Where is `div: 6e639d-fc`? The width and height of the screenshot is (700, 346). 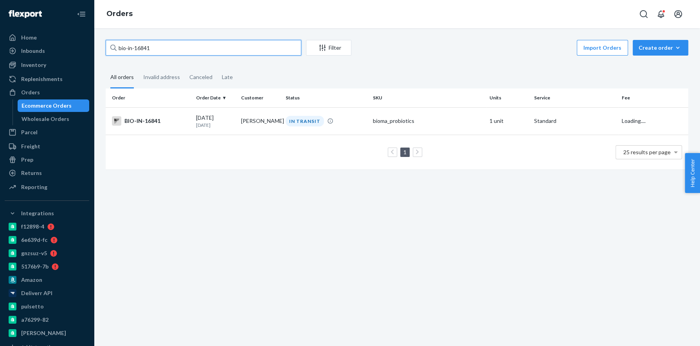 div: 6e639d-fc is located at coordinates (34, 240).